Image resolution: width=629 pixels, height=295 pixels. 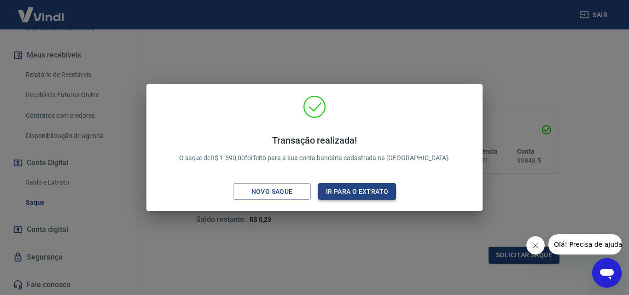 What do you see at coordinates (314, 140) in the screenshot?
I see `h4: Transação realizada!` at bounding box center [314, 140].